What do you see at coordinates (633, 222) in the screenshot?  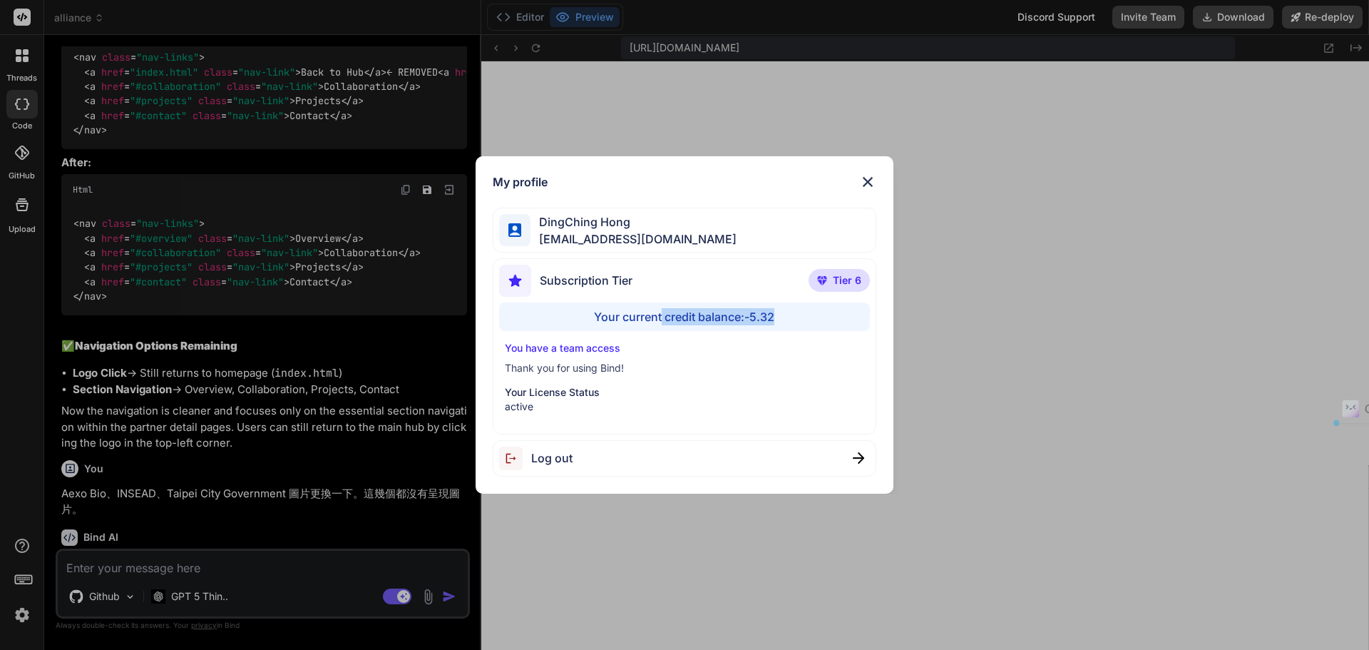 I see `span: DingChing Hong` at bounding box center [633, 222].